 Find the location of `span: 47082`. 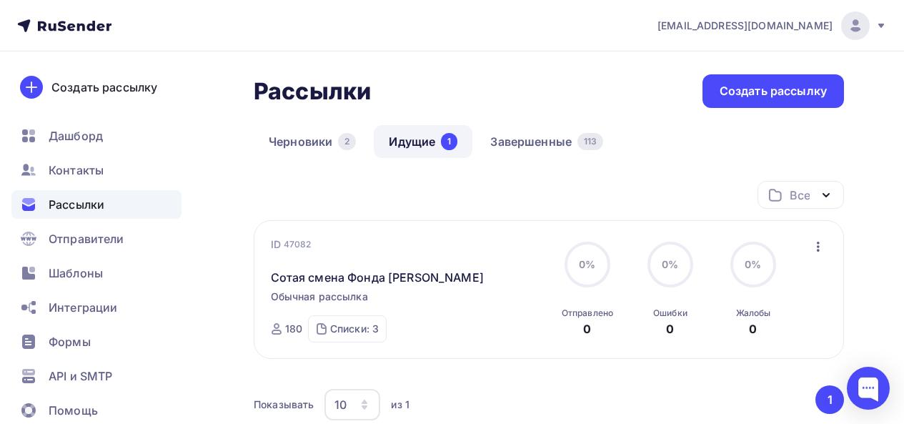

span: 47082 is located at coordinates (297, 244).